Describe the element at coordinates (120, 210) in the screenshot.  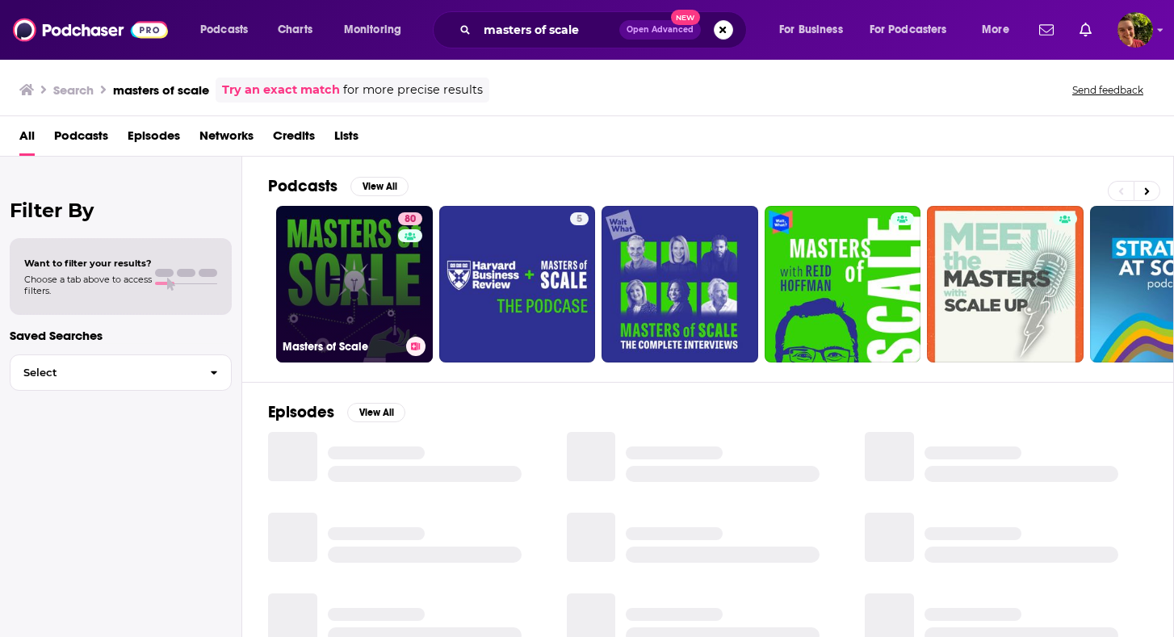
I see `h2: Filter By` at that location.